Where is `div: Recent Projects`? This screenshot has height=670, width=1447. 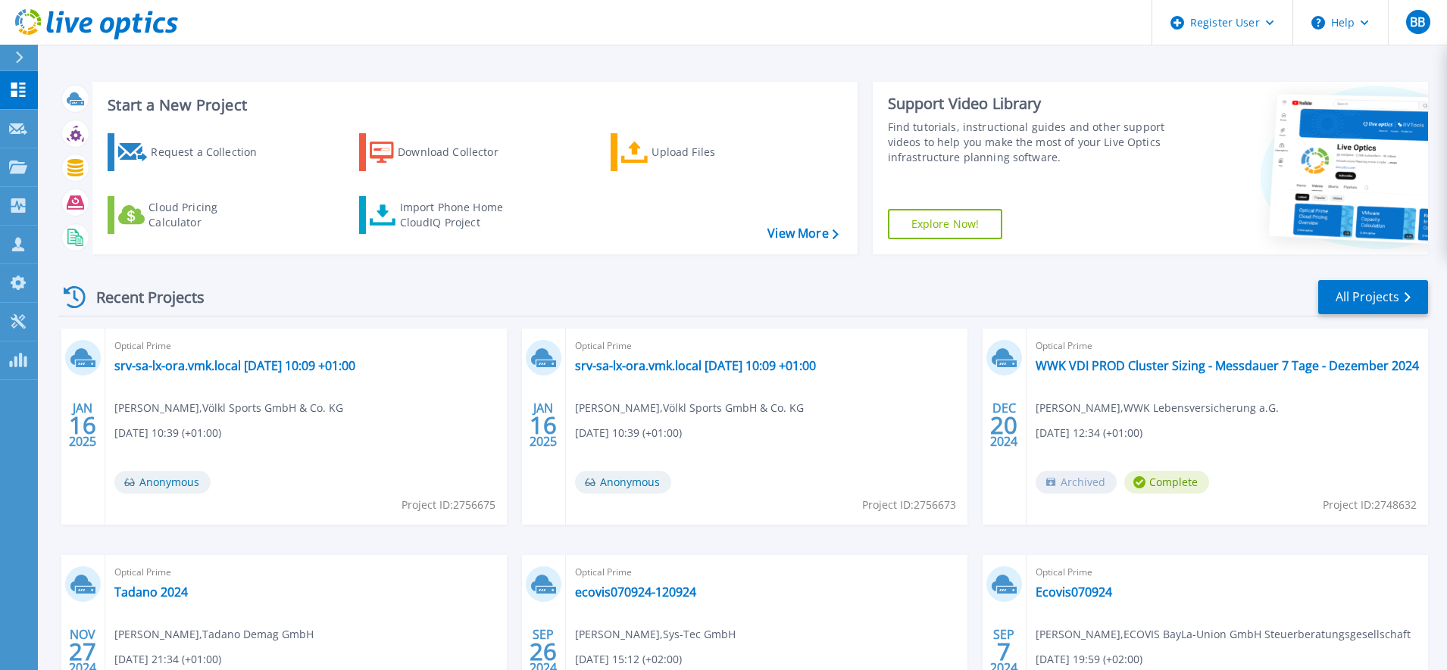
div: Recent Projects is located at coordinates (142, 297).